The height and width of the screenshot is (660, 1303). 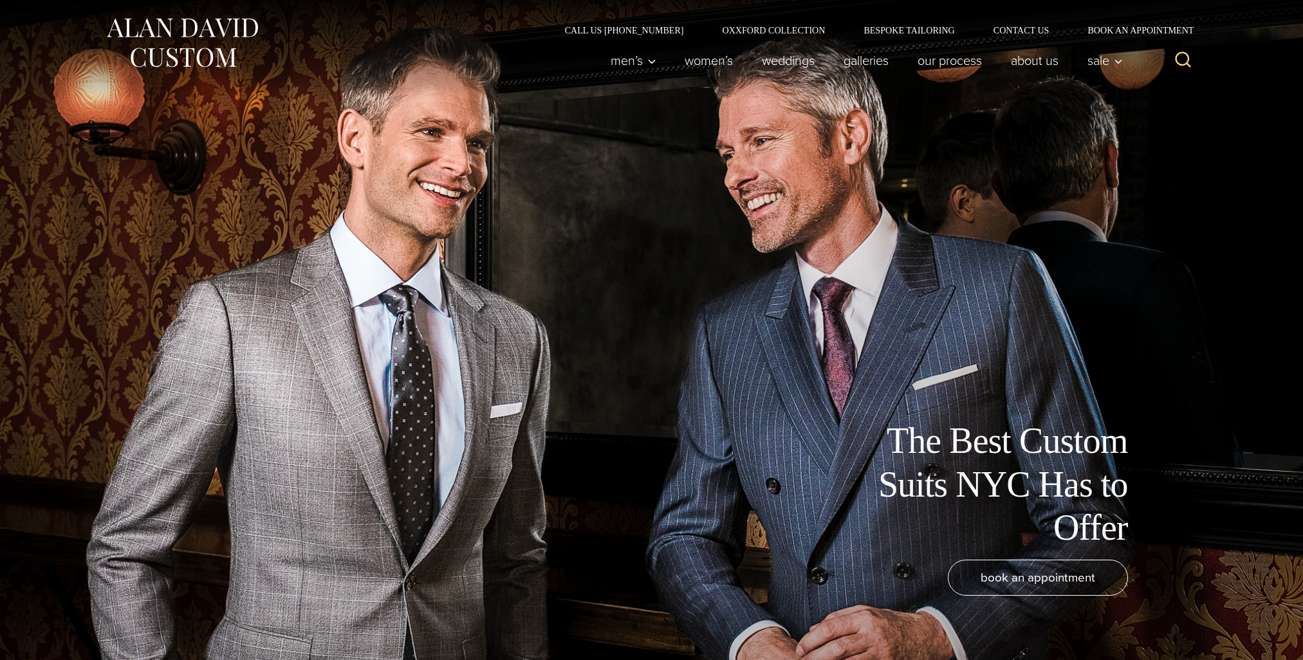 What do you see at coordinates (863, 61) in the screenshot?
I see `nav: Primary Navigation` at bounding box center [863, 61].